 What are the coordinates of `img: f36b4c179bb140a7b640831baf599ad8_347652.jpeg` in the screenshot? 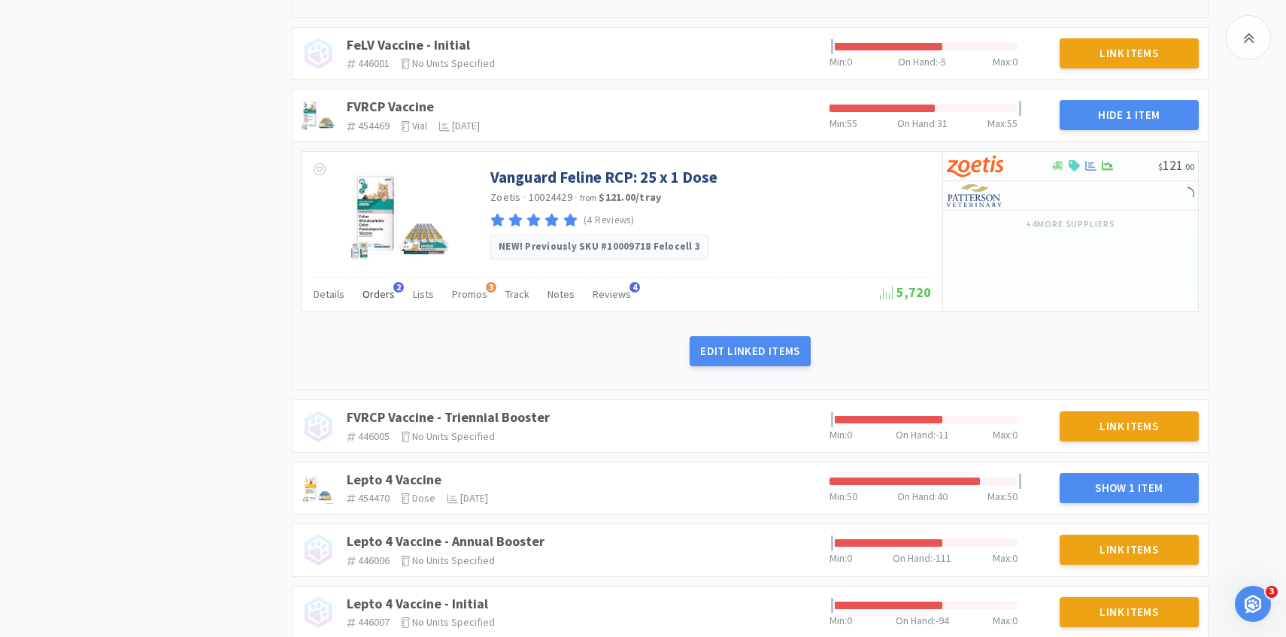 It's located at (400, 216).